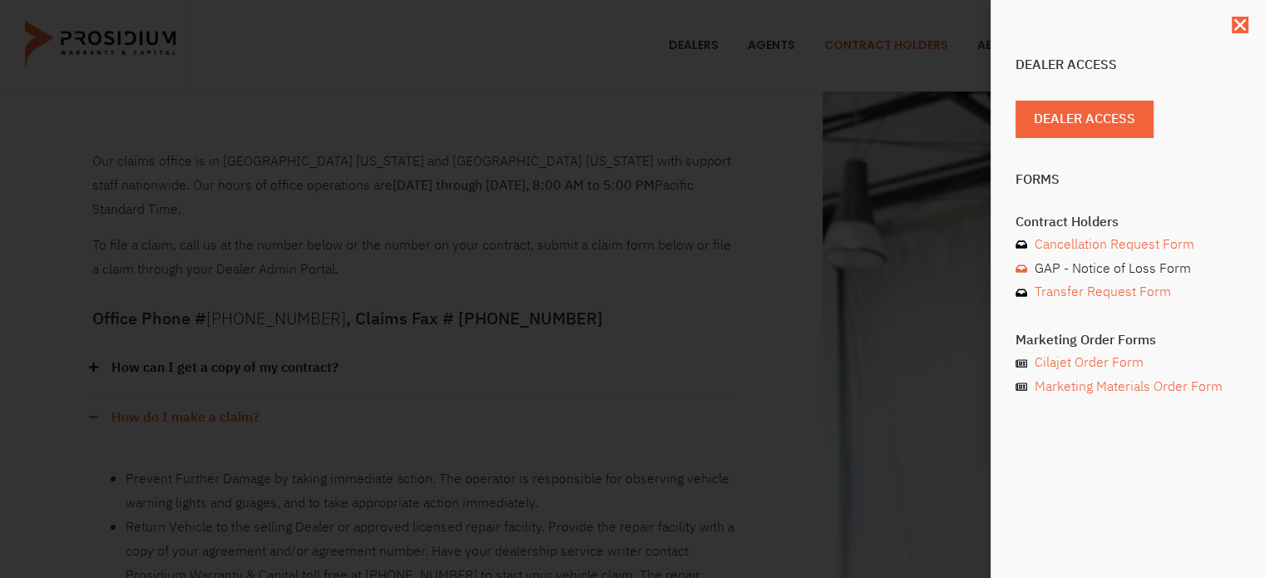  Describe the element at coordinates (1100, 292) in the screenshot. I see `span: Transfer Request Form` at that location.